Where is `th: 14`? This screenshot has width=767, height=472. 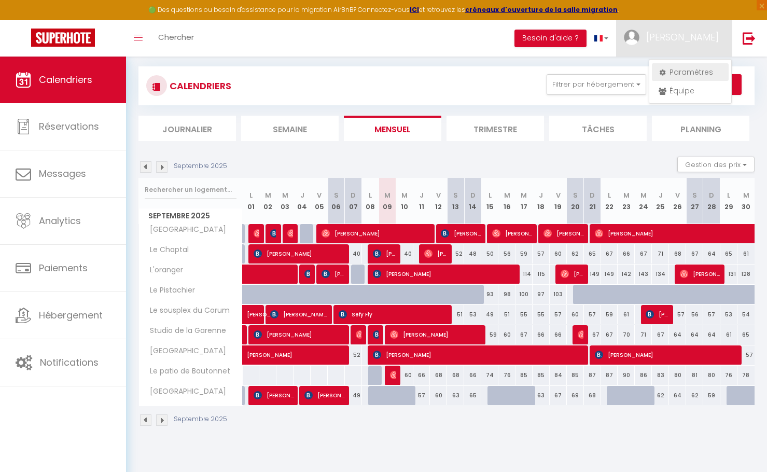 th: 14 is located at coordinates (472, 201).